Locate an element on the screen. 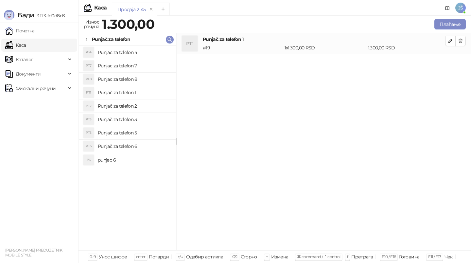 The width and height of the screenshot is (471, 263). div: Измена is located at coordinates (280, 257).